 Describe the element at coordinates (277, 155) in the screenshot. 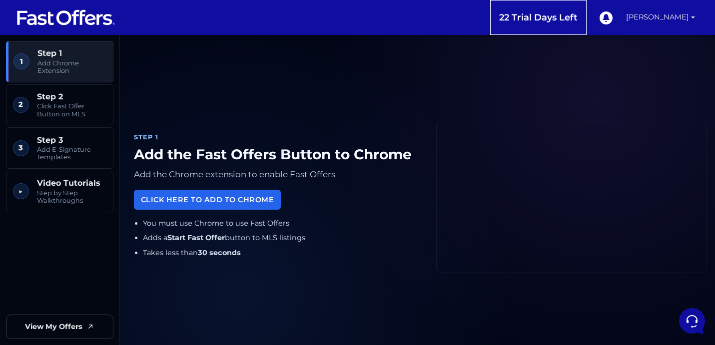

I see `h1: Add the Fast Offers Button to Chrome` at that location.